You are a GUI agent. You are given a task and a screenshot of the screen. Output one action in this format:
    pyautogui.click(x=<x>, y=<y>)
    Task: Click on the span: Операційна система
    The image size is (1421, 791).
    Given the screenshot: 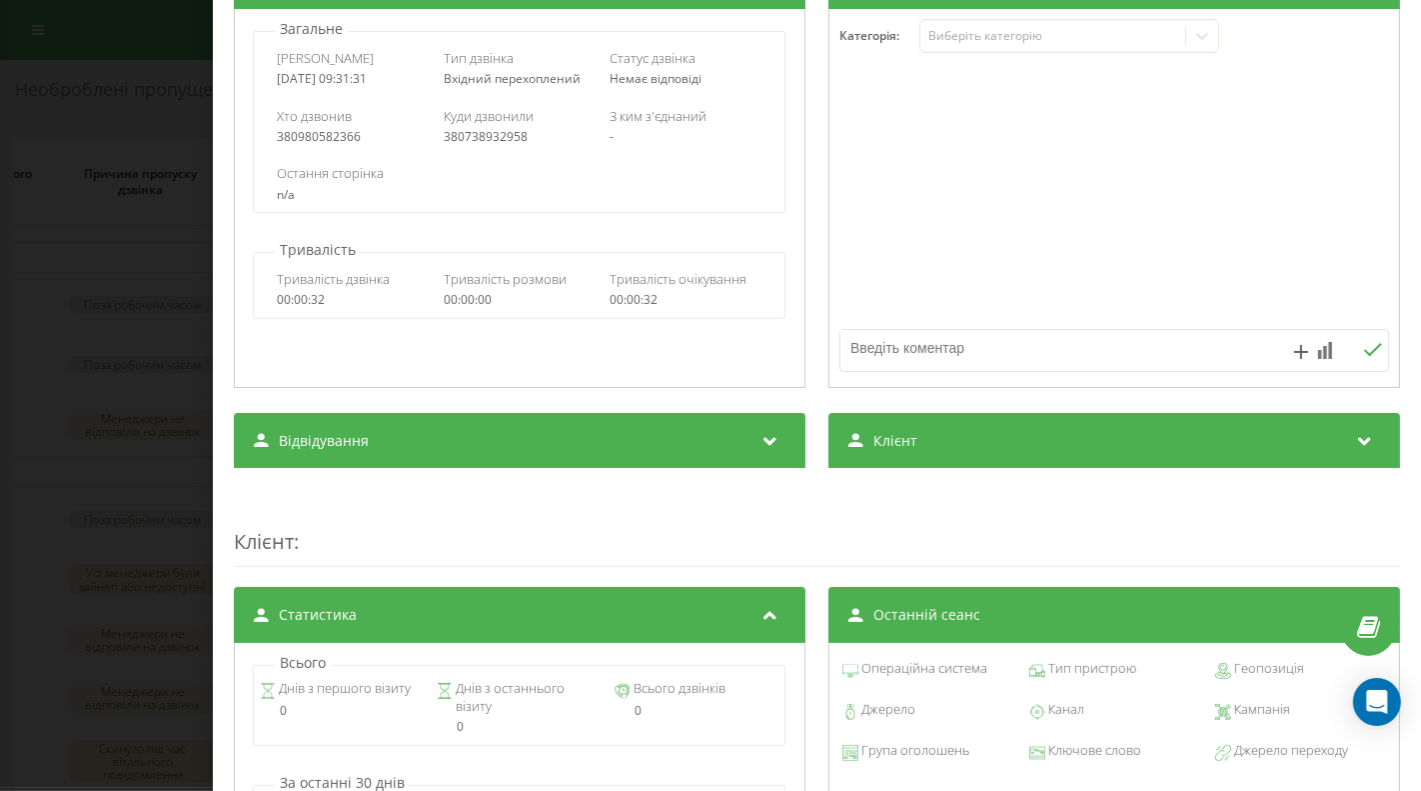 What is the action you would take?
    pyautogui.click(x=922, y=669)
    